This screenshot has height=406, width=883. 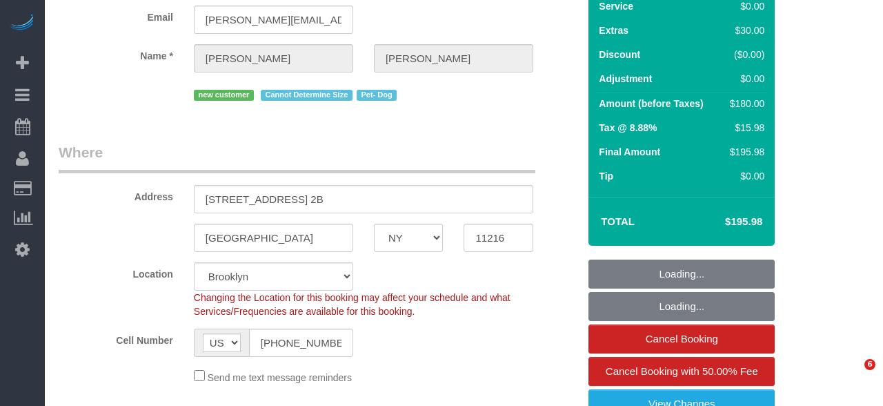 What do you see at coordinates (297, 157) in the screenshot?
I see `legend: Where` at bounding box center [297, 157].